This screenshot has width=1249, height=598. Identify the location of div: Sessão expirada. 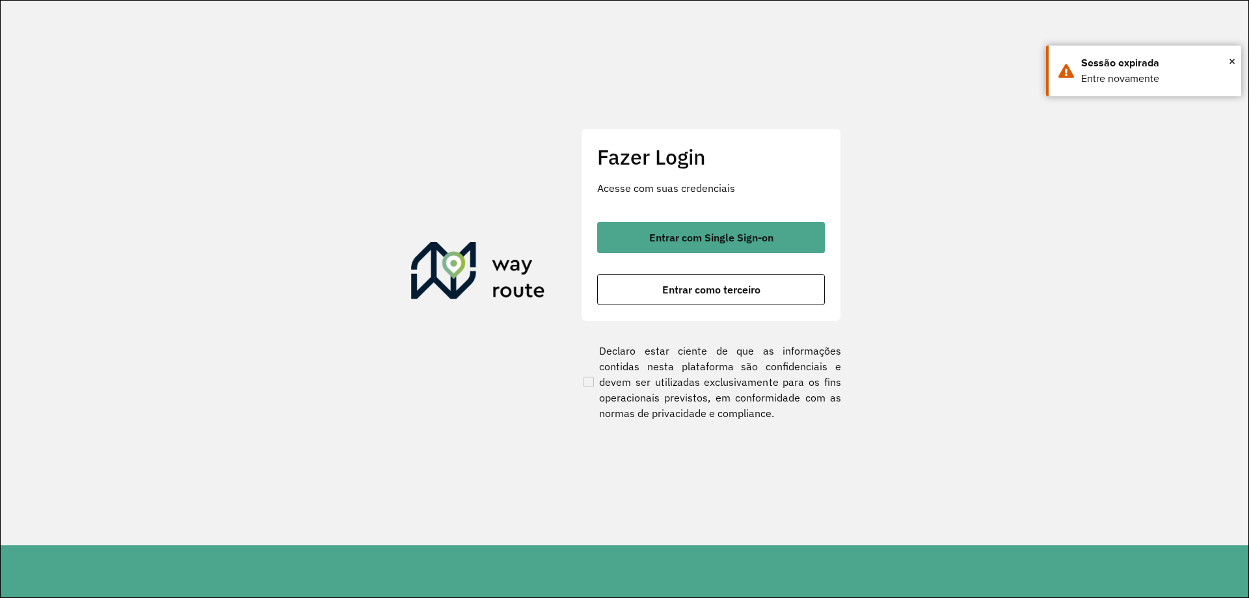
(1156, 63).